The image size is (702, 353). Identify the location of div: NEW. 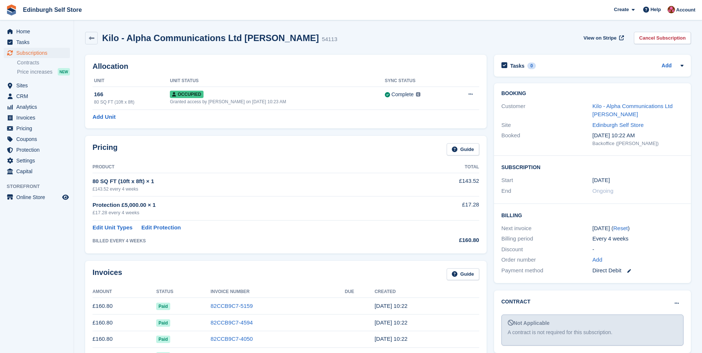
(64, 72).